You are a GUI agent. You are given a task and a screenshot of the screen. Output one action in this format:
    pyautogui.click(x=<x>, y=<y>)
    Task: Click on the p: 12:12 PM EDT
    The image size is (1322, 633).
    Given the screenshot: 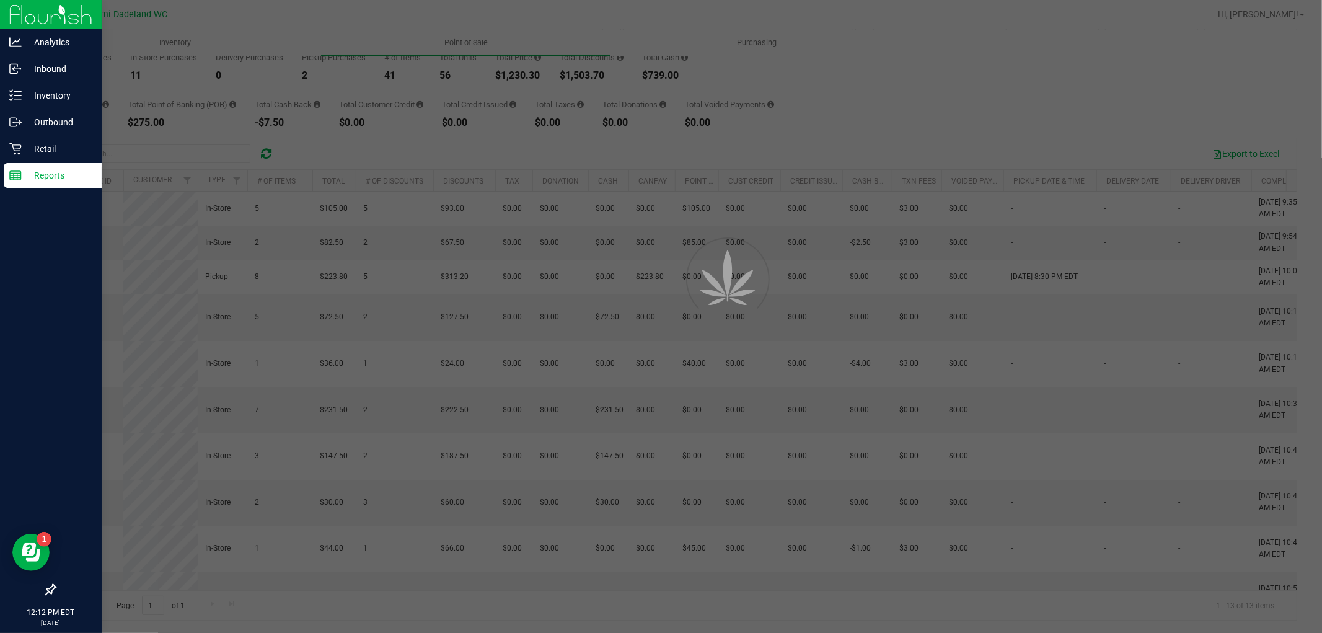 What is the action you would take?
    pyautogui.click(x=51, y=612)
    